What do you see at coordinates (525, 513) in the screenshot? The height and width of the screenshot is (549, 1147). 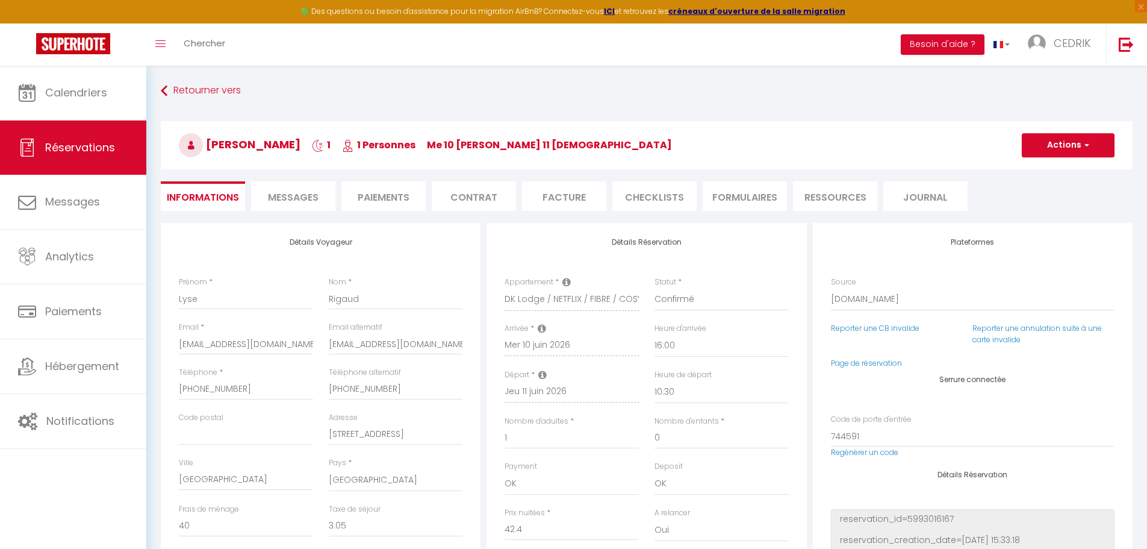 I see `label: Prix nuitées` at bounding box center [525, 513].